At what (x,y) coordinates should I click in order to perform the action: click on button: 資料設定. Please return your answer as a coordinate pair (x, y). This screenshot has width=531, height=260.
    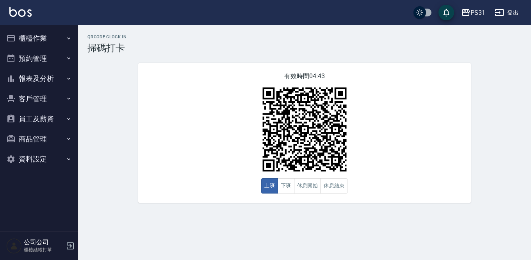
    Looking at the image, I should click on (39, 159).